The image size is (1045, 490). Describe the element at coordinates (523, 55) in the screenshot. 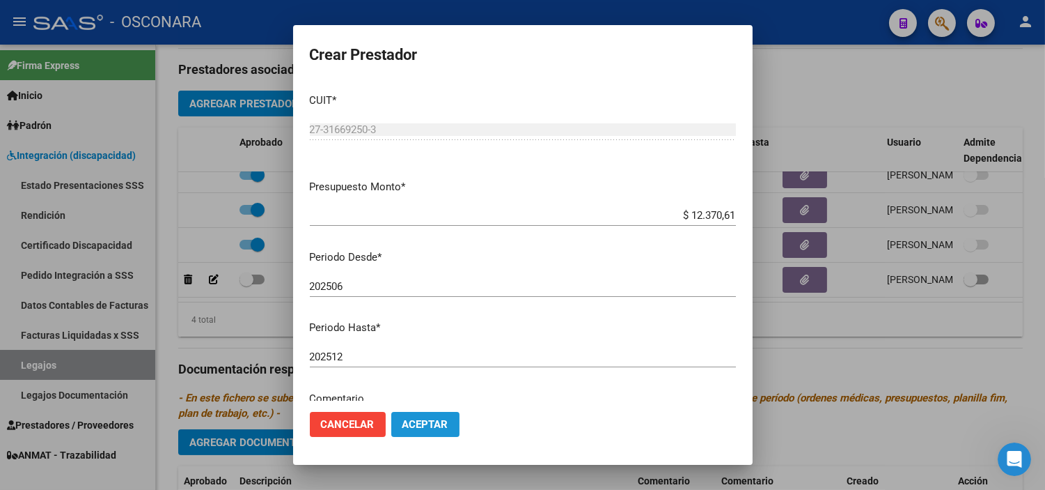

I see `h2: Crear Prestador` at that location.